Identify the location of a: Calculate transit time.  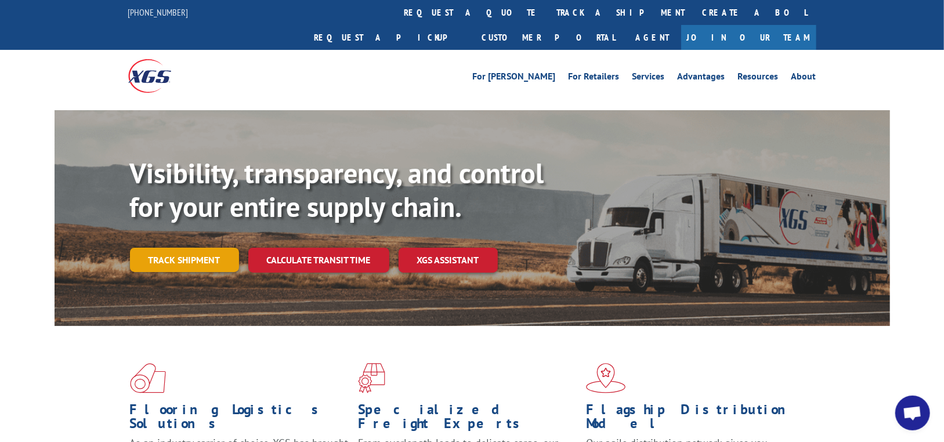
(319, 260).